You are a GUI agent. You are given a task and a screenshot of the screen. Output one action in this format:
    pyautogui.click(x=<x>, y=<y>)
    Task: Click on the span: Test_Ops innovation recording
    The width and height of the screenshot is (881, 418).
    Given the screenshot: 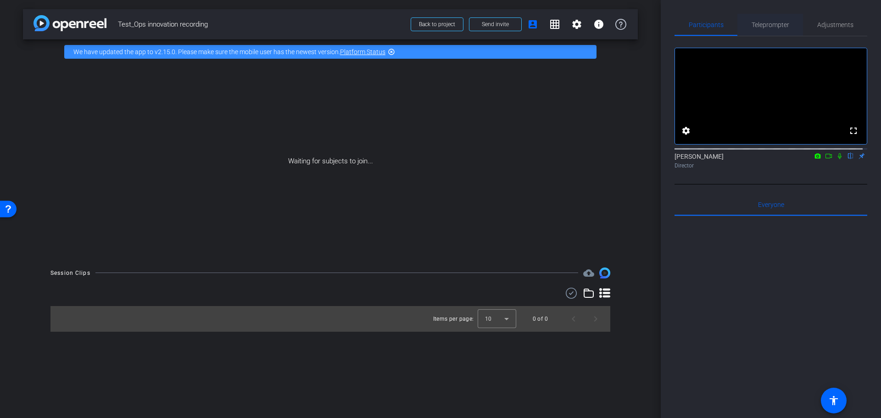 What is the action you would take?
    pyautogui.click(x=261, y=24)
    